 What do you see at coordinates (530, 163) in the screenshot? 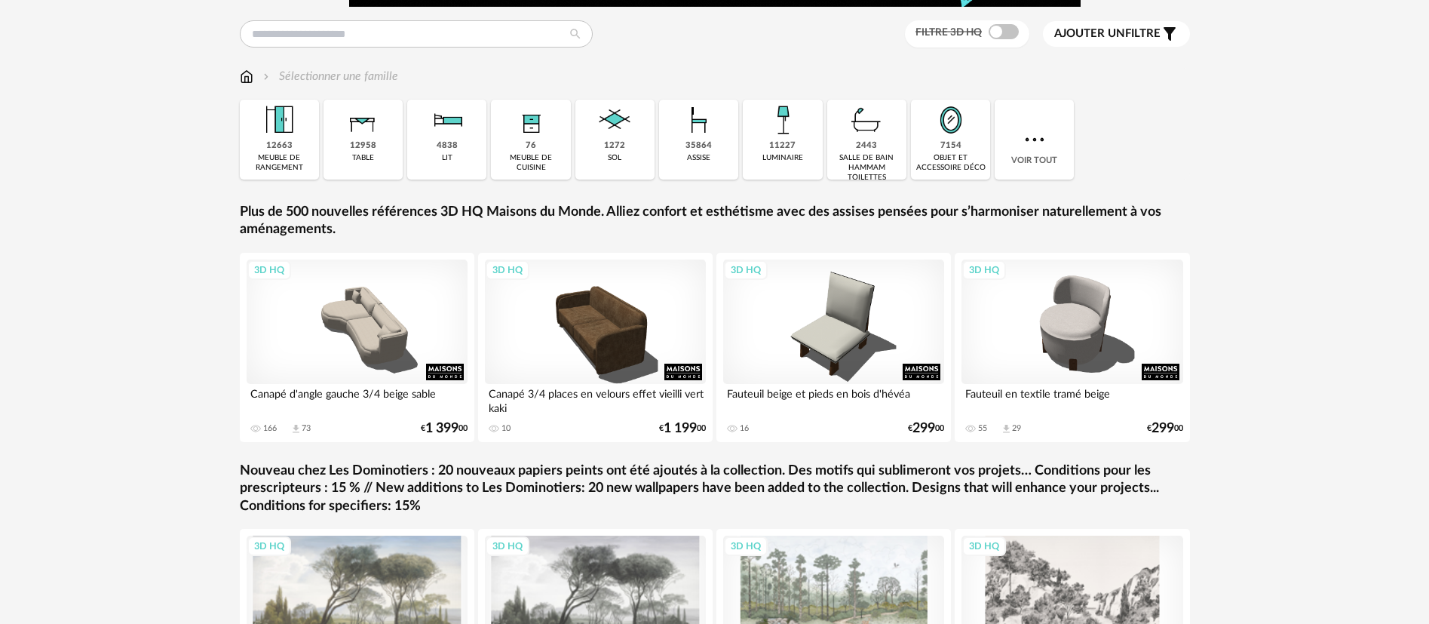
I see `div: meuble de cuisine` at bounding box center [530, 163].